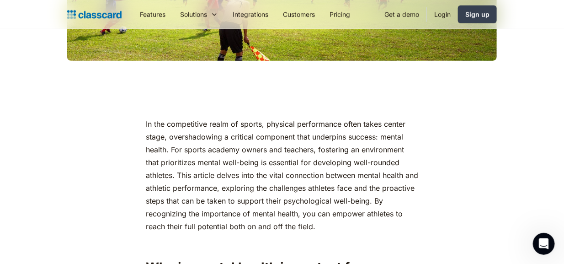 Image resolution: width=564 pixels, height=264 pixels. I want to click on div: Sign up, so click(477, 14).